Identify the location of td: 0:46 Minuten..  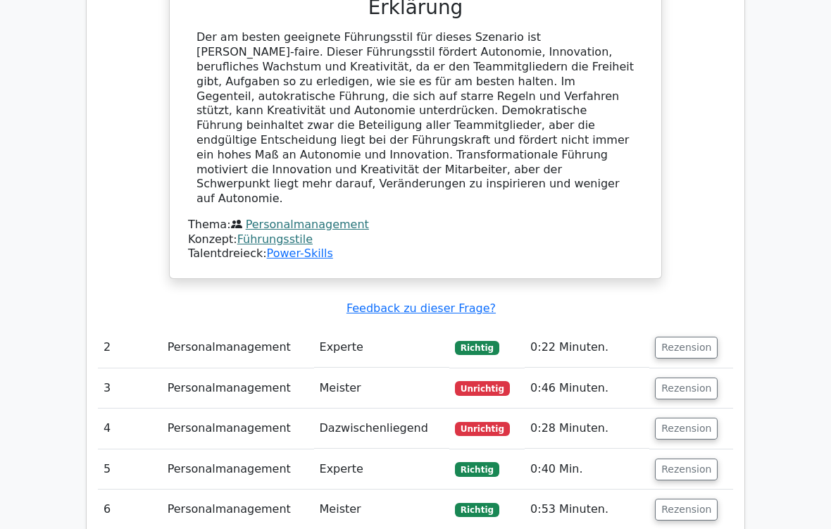
(586, 388).